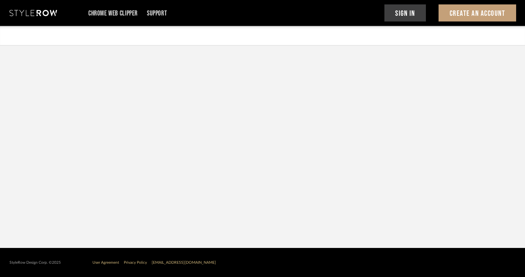 This screenshot has height=277, width=525. Describe the element at coordinates (106, 263) in the screenshot. I see `a: User Agreement` at that location.